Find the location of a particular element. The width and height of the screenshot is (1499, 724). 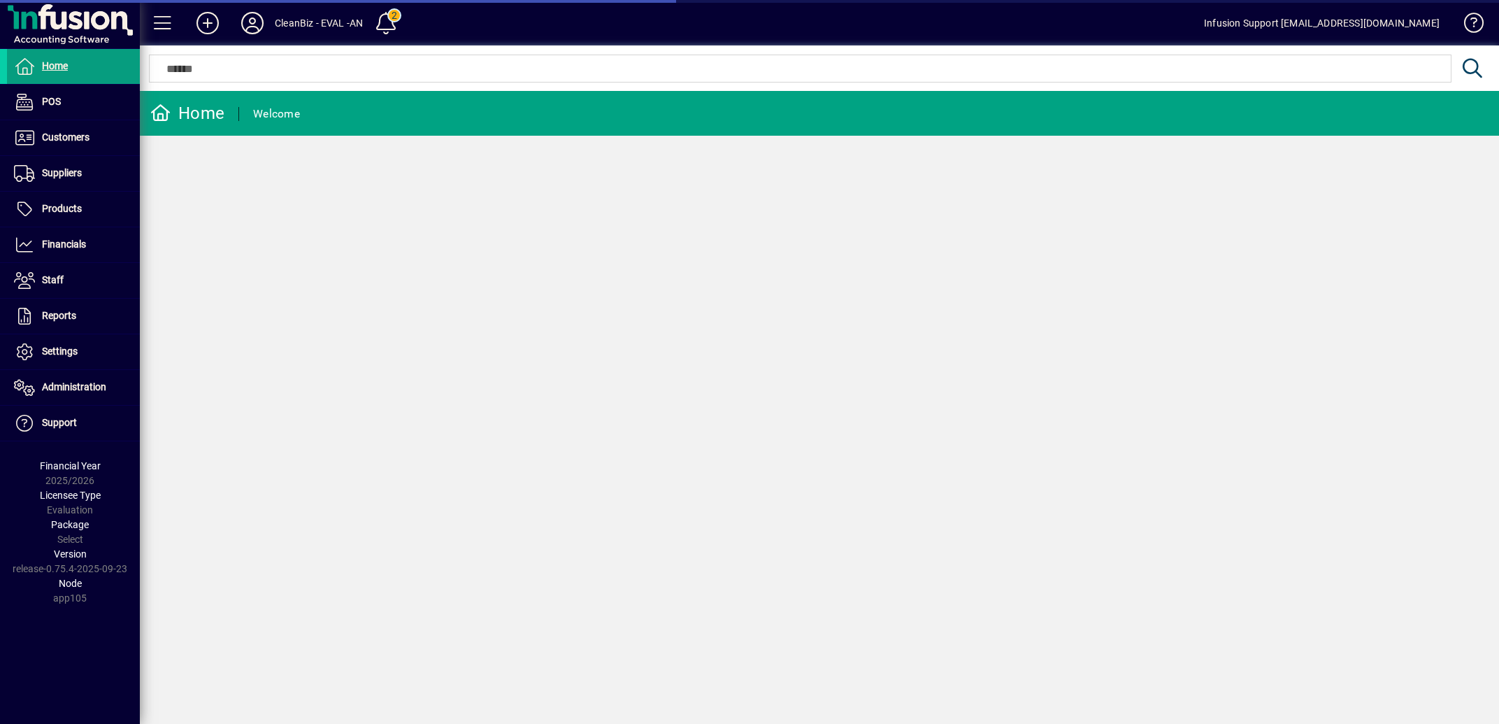

div: Home is located at coordinates (187, 113).